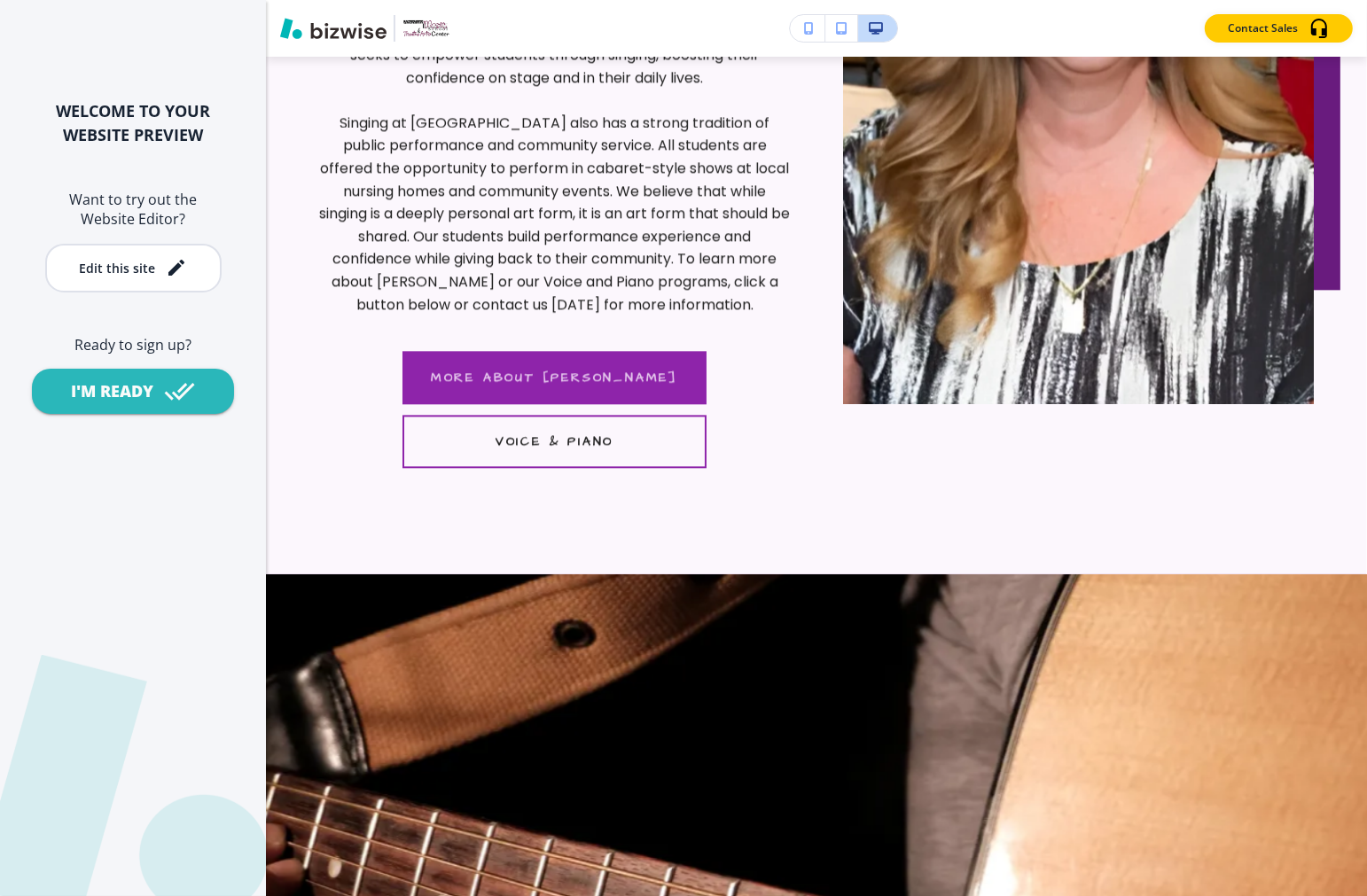 The height and width of the screenshot is (896, 1367). I want to click on button: I'M READY, so click(133, 392).